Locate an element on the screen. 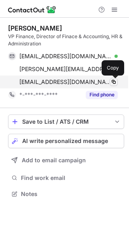 This screenshot has height=241, width=129. span: Notes is located at coordinates (71, 194).